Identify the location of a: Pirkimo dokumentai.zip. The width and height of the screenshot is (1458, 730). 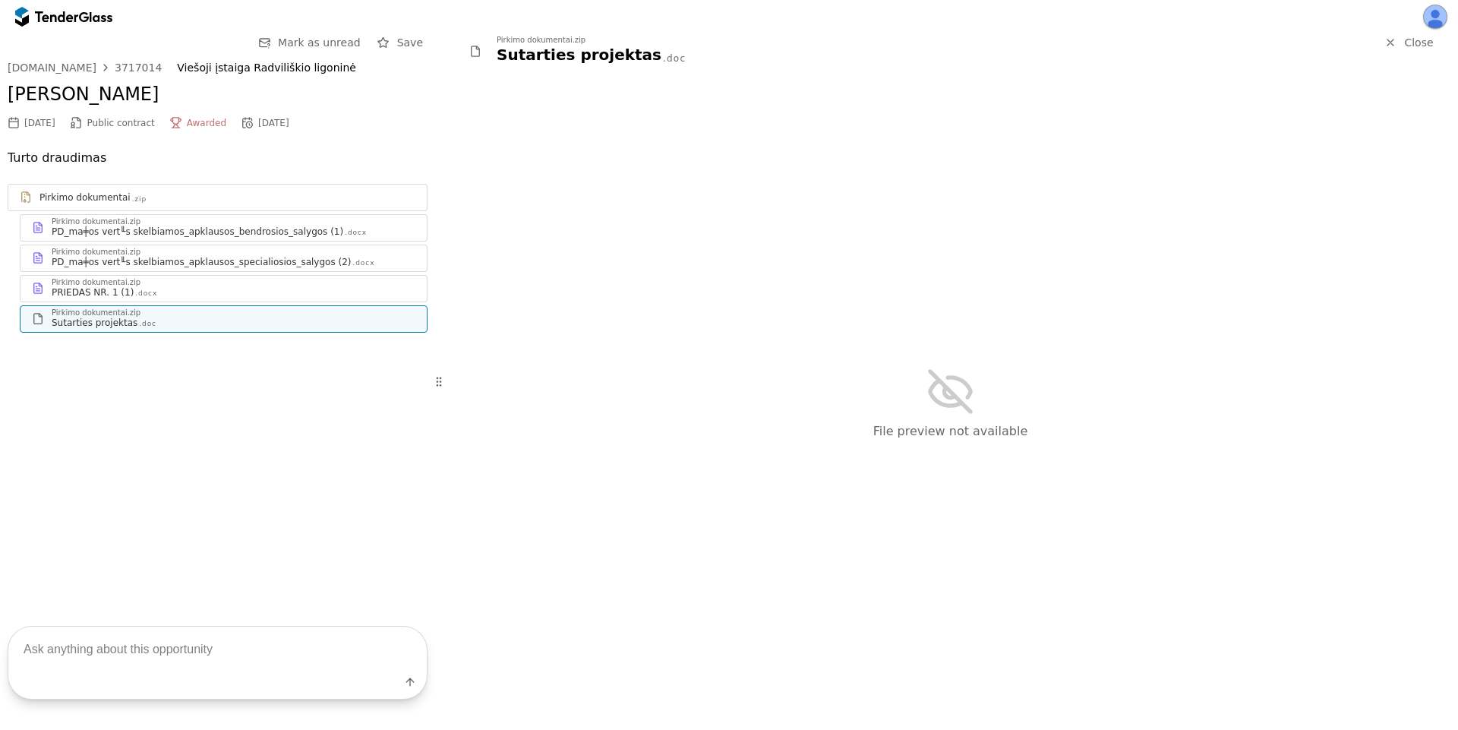
(217, 197).